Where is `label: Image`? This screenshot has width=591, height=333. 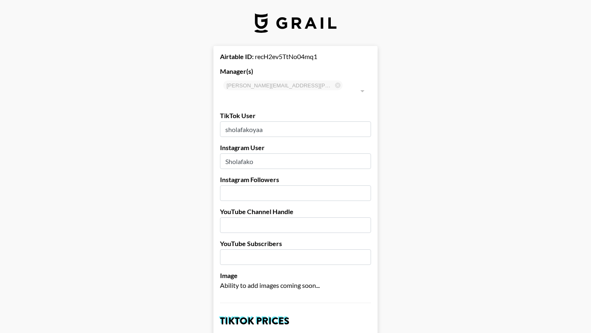 label: Image is located at coordinates (296, 276).